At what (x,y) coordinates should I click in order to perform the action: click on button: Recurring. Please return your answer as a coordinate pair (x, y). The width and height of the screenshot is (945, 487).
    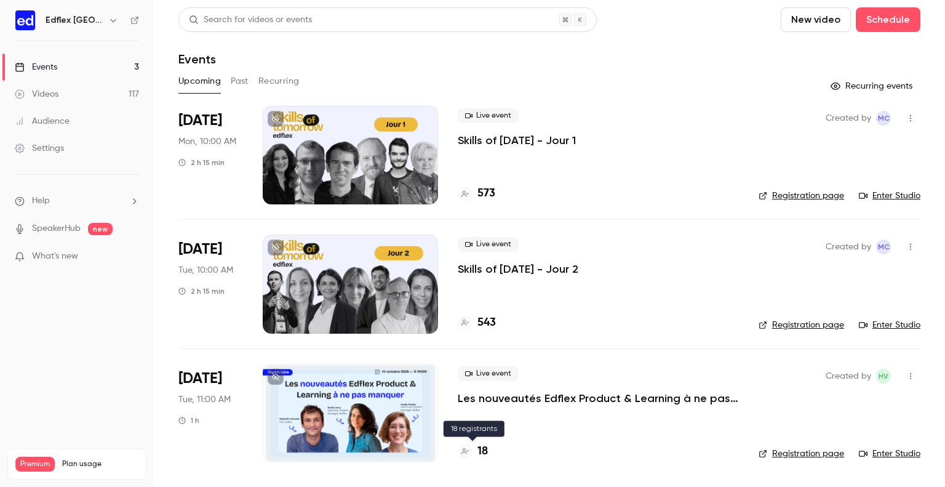
    Looking at the image, I should click on (279, 81).